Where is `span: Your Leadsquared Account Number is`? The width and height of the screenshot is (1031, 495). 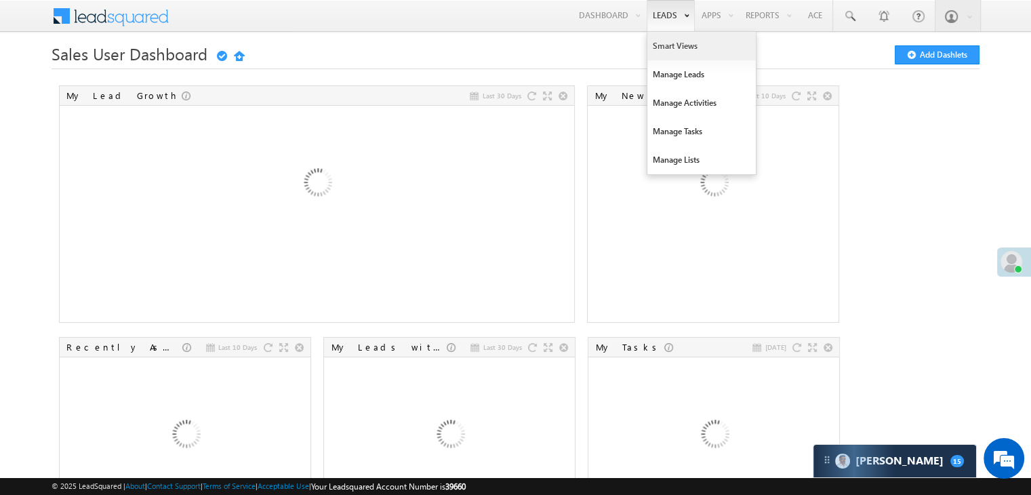 span: Your Leadsquared Account Number is is located at coordinates (388, 486).